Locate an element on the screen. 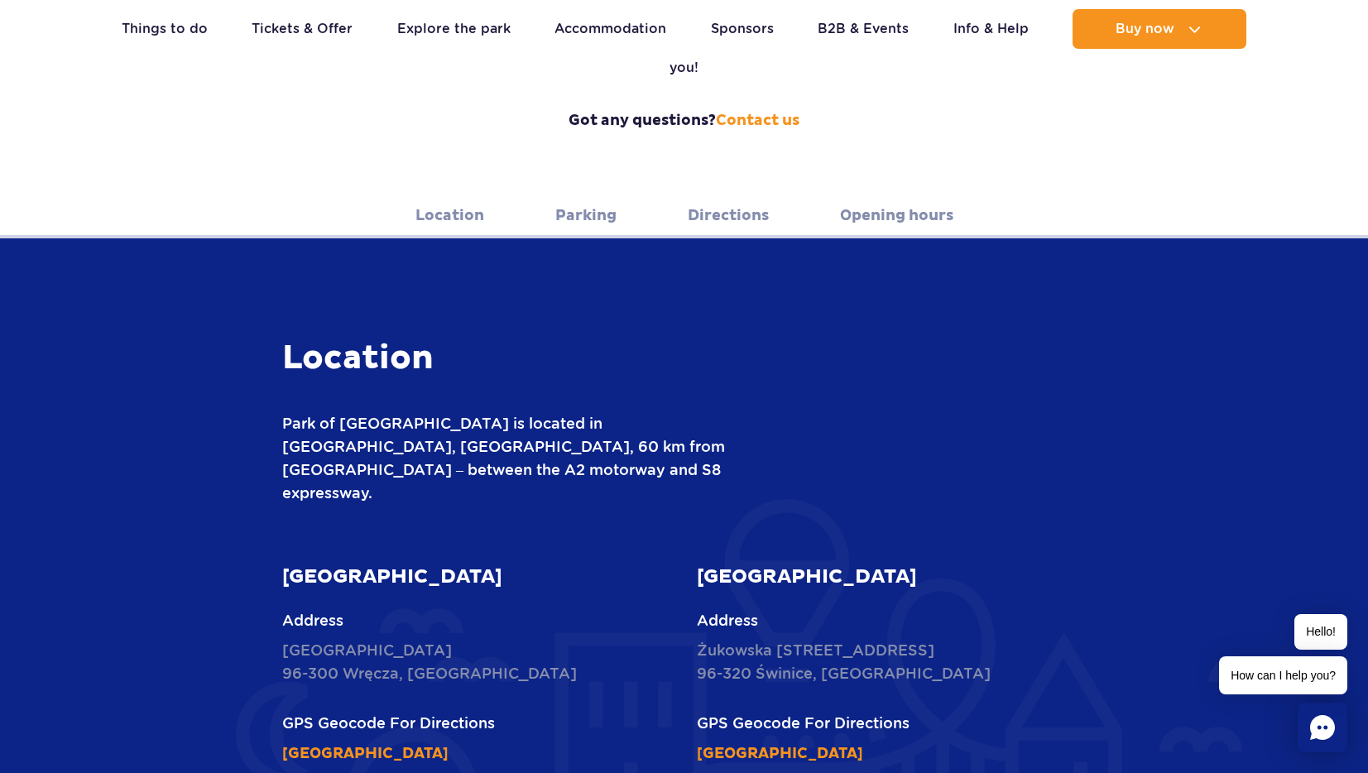 The height and width of the screenshot is (773, 1368). a: Location is located at coordinates (449, 215).